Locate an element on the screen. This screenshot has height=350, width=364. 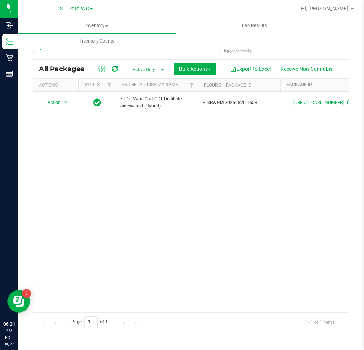
inline-svg: Reports is located at coordinates (9, 74).